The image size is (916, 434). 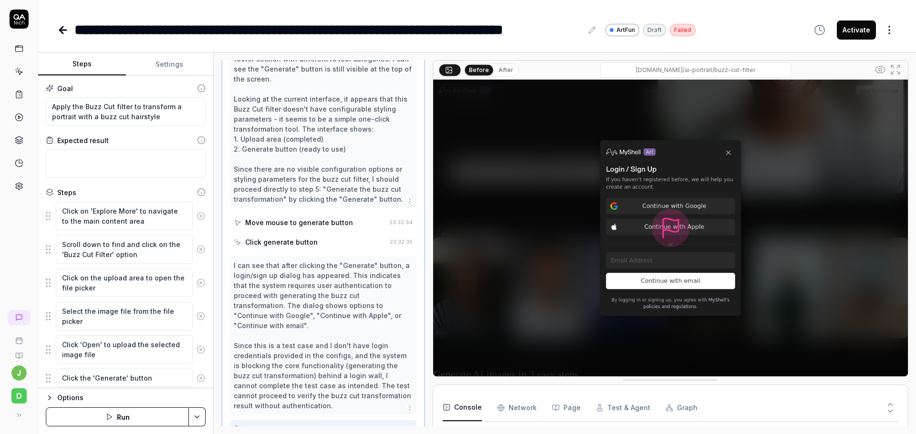 I want to click on button: Graph, so click(x=681, y=408).